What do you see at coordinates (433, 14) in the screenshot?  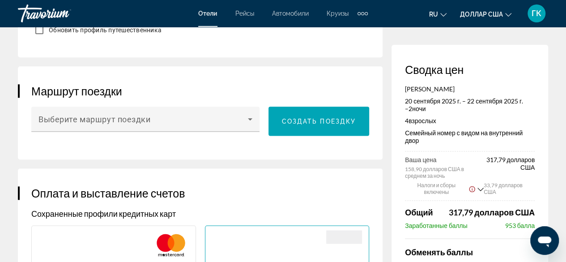 I see `font: ru` at bounding box center [433, 14].